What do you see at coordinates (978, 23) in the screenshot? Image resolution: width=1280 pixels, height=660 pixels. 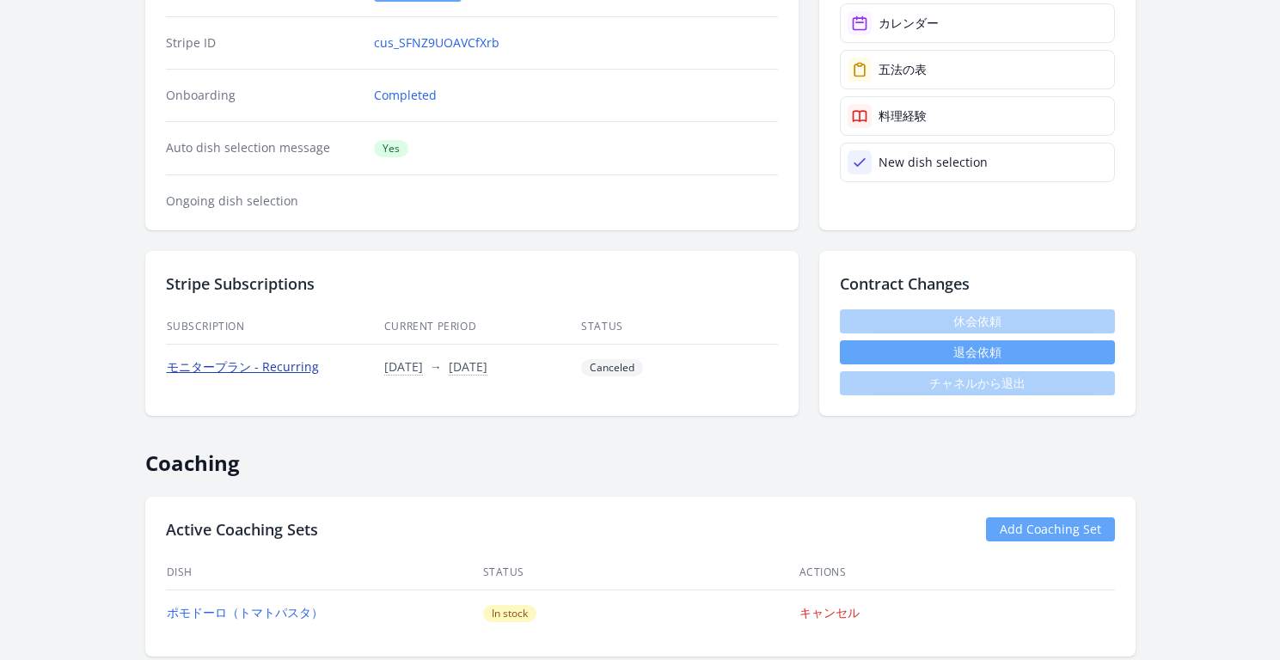 I see `a: カレンダー` at bounding box center [978, 23].